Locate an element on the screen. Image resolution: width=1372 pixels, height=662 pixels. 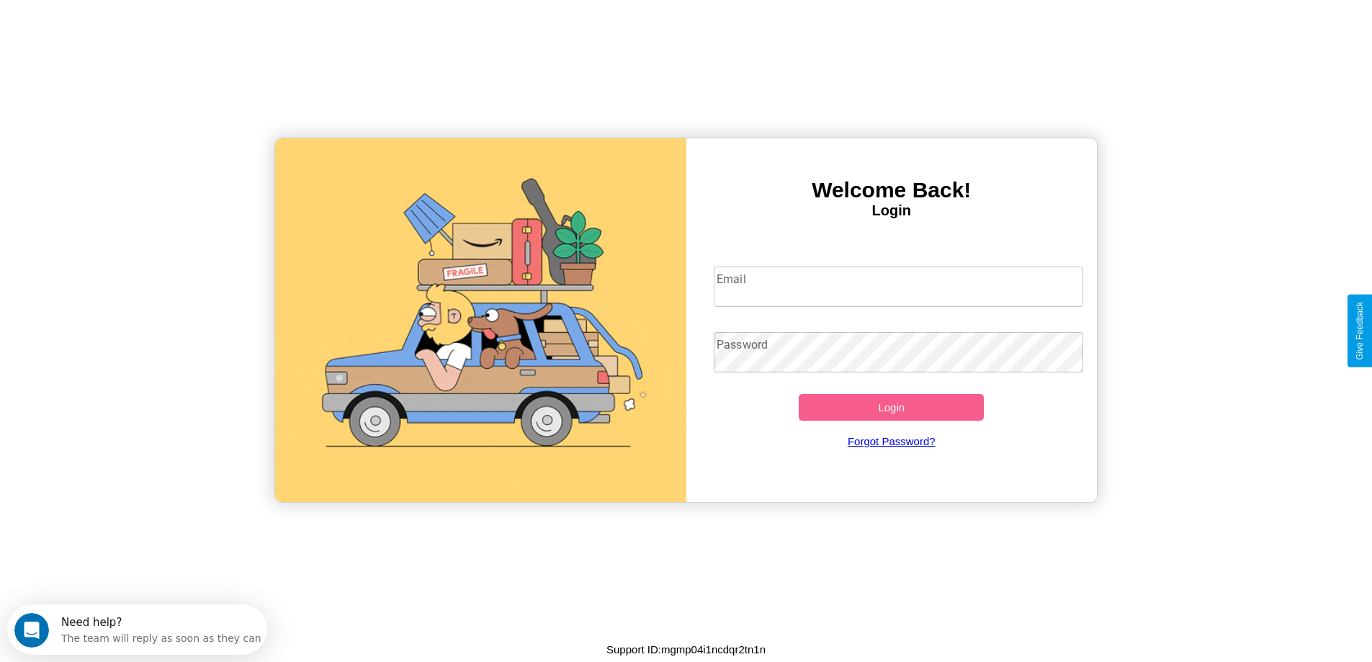
div: Need help? is located at coordinates (154, 18).